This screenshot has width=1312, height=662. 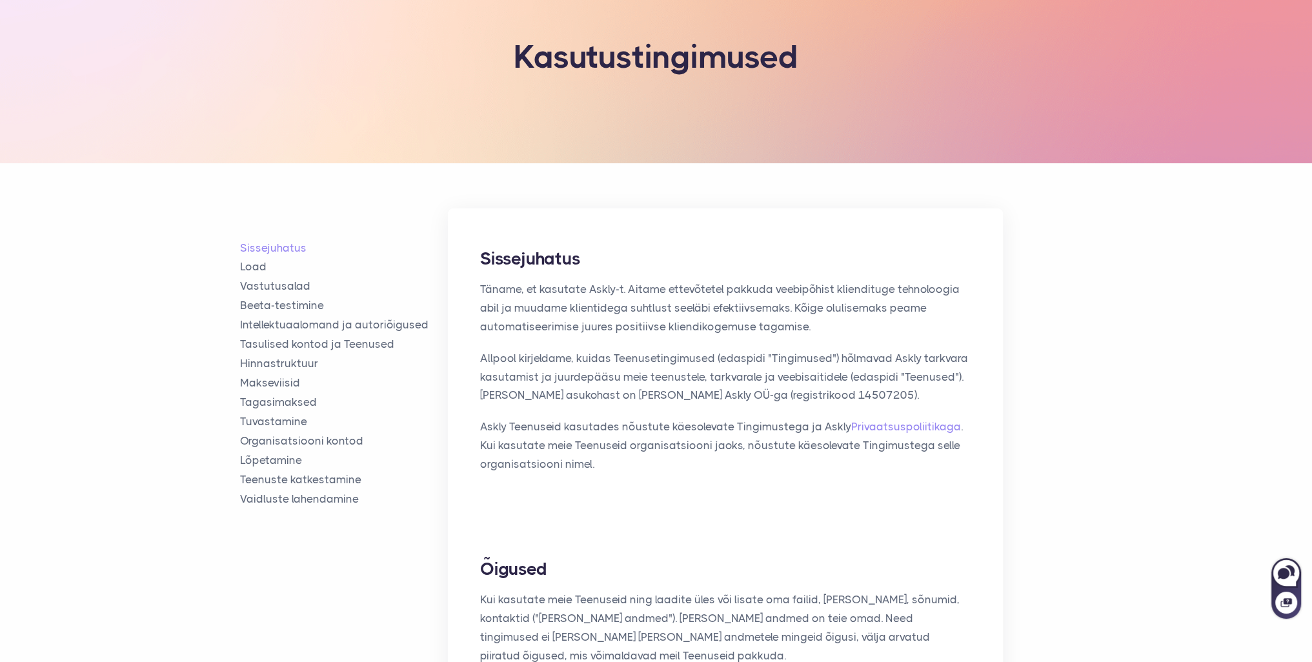 What do you see at coordinates (906, 427) in the screenshot?
I see `a: Privaatsuspoliitikaga` at bounding box center [906, 427].